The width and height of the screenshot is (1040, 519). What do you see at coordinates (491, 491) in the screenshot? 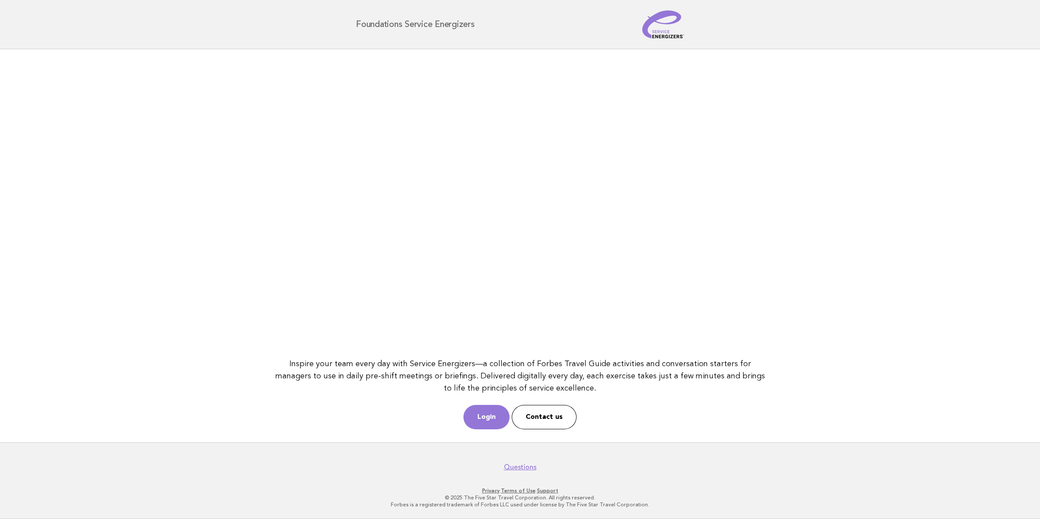
I see `a: Privacy` at bounding box center [491, 491].